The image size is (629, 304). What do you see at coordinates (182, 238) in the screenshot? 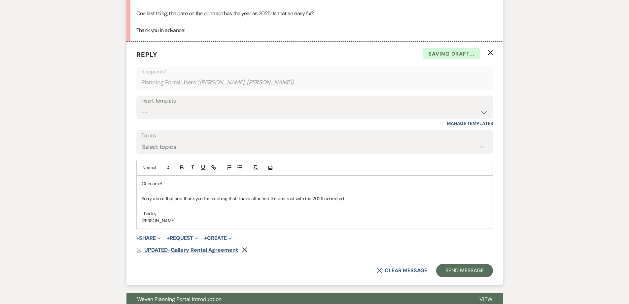
I see `button: Request` at bounding box center [182, 238].